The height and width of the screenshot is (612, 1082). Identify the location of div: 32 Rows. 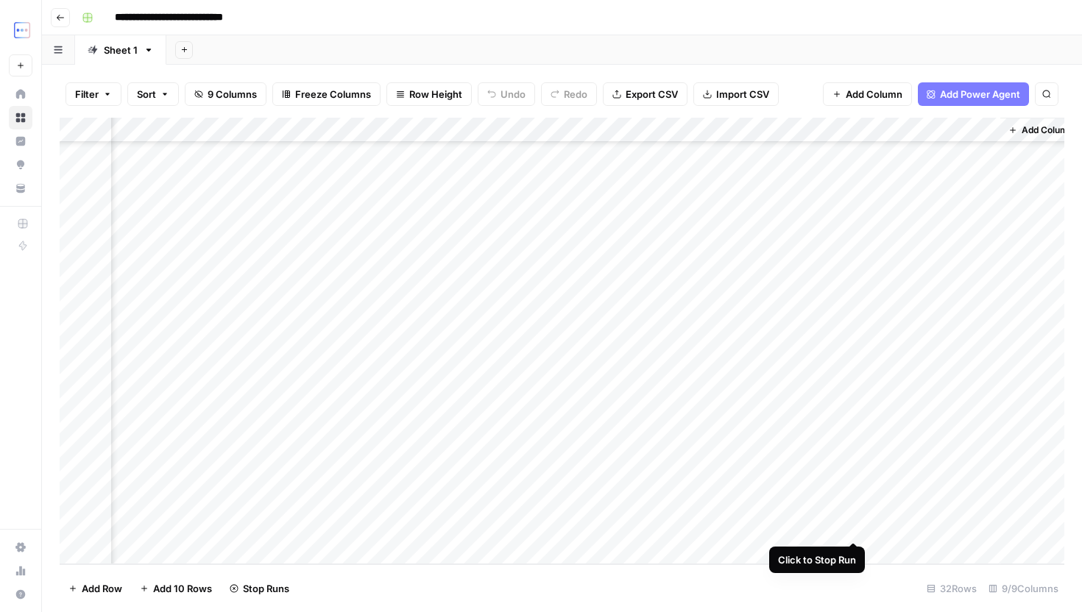
(951, 589).